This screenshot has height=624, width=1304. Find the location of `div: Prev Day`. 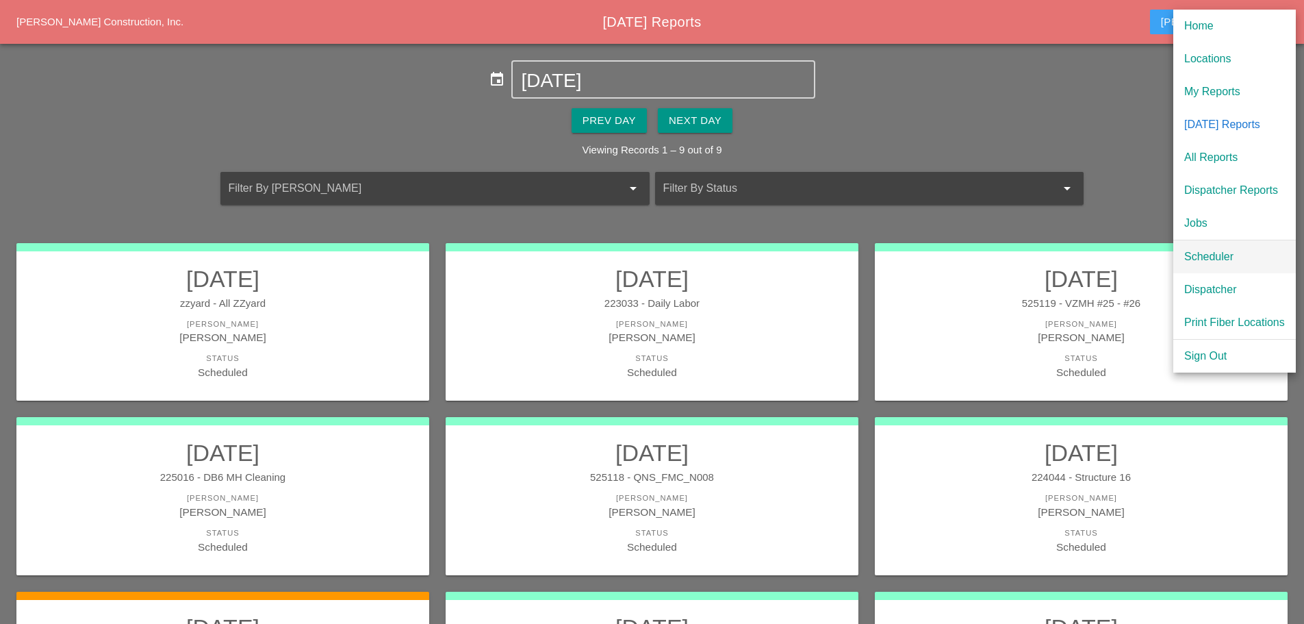

div: Prev Day is located at coordinates (609, 120).